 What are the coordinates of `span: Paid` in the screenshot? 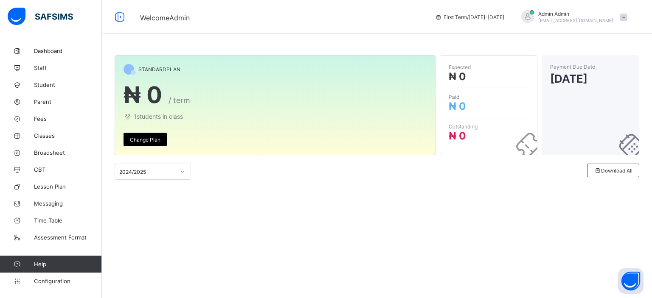 It's located at (488, 97).